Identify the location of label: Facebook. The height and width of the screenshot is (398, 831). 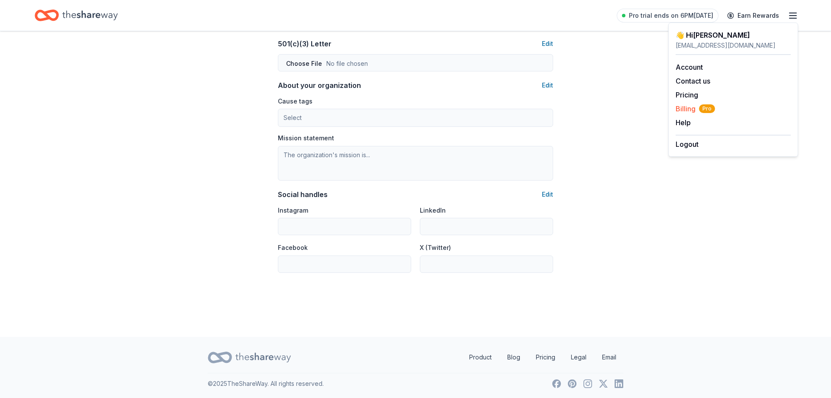
(293, 248).